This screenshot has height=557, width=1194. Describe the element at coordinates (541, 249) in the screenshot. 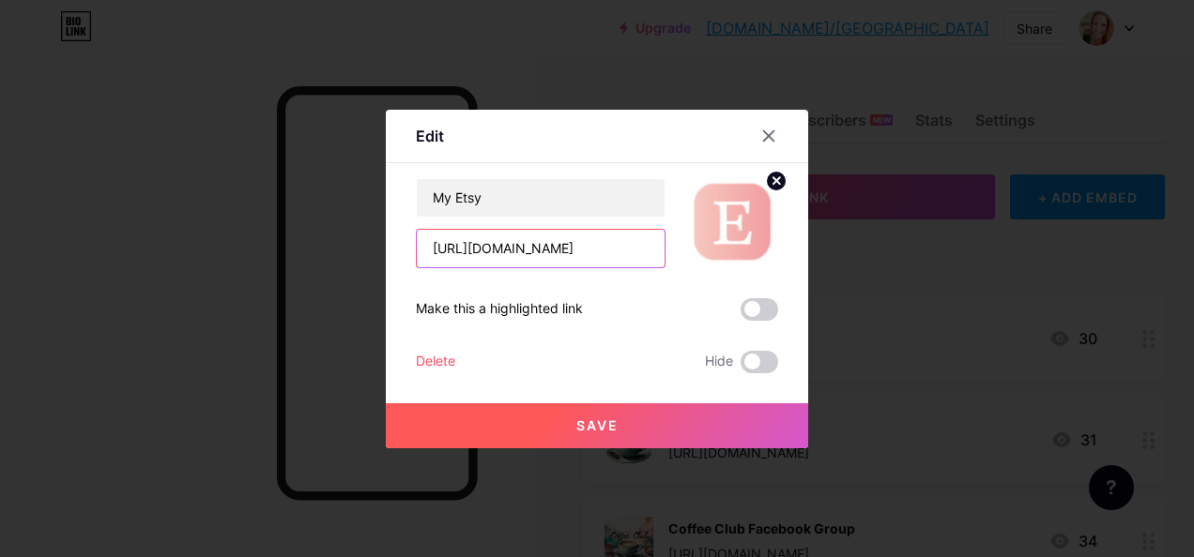

I see `input: URL` at that location.